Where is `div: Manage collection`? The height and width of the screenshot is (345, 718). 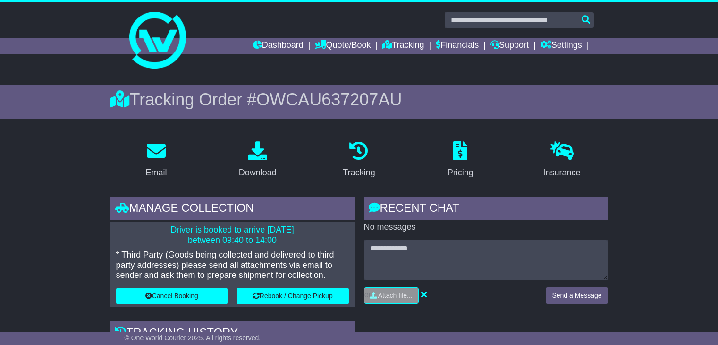 div: Manage collection is located at coordinates (232, 209).